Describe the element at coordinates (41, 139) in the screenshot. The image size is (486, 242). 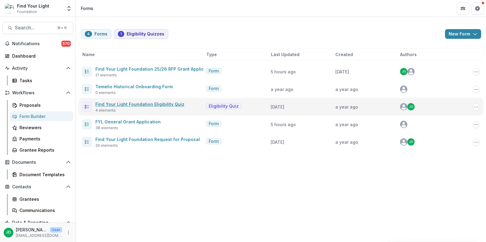
I see `a: Payments` at that location.